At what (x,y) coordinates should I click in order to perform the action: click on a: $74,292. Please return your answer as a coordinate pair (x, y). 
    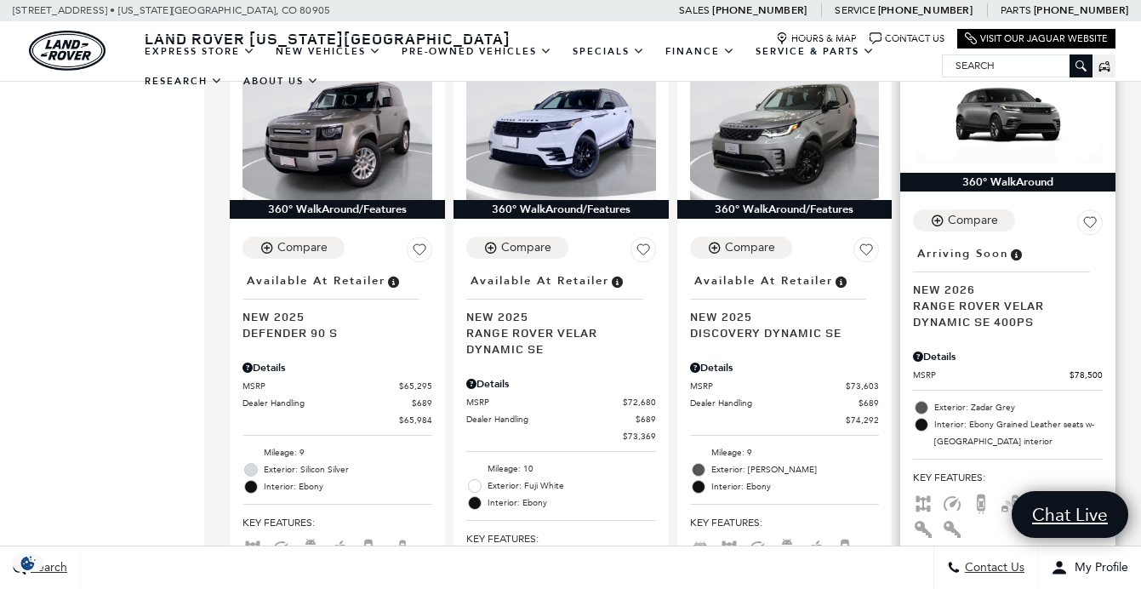
    Looking at the image, I should click on (784, 419).